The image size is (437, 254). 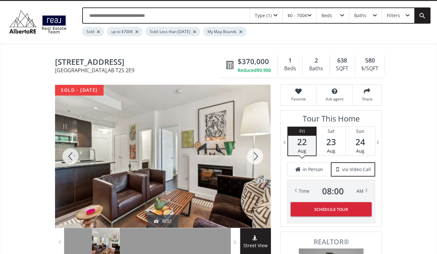 I want to click on div: $0 - 700K, so click(x=298, y=16).